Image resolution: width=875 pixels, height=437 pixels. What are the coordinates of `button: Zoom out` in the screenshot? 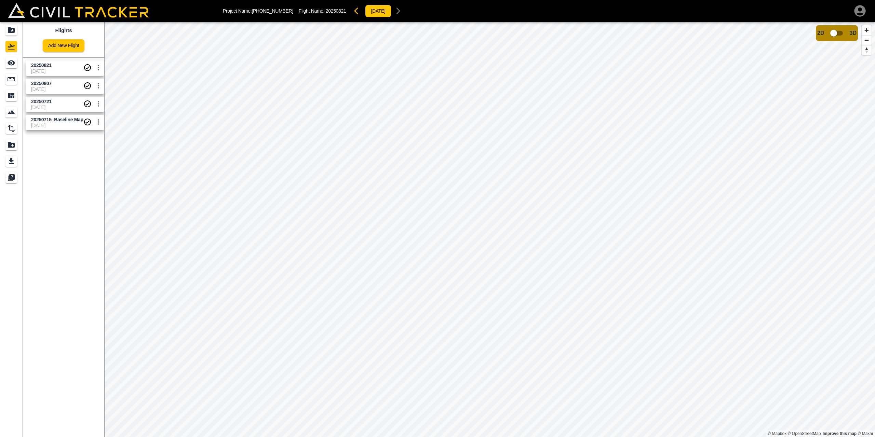 It's located at (866, 40).